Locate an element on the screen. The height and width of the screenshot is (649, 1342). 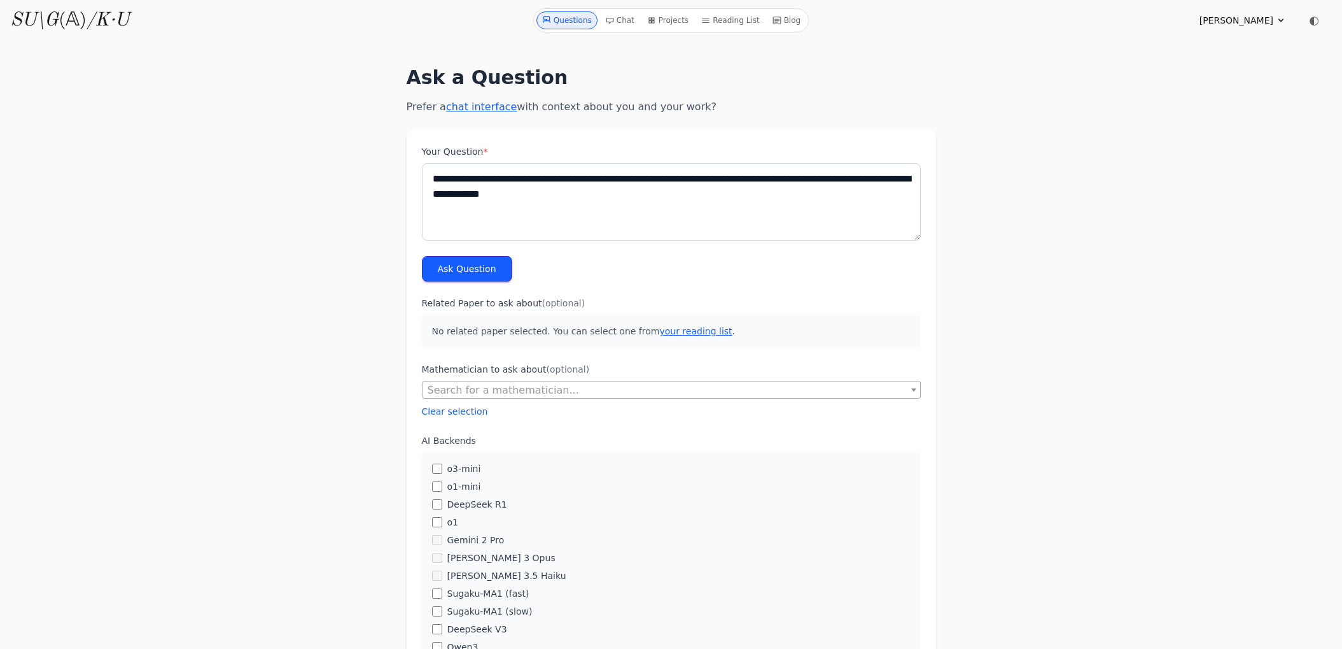
label: Your Question is located at coordinates (672, 151).